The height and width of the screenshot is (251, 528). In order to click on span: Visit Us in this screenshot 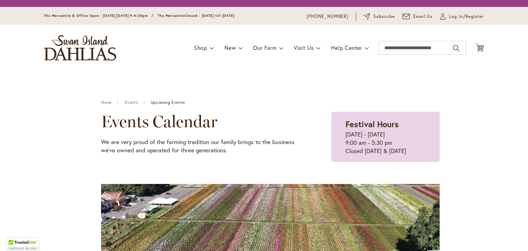, I will do `click(304, 47)`.